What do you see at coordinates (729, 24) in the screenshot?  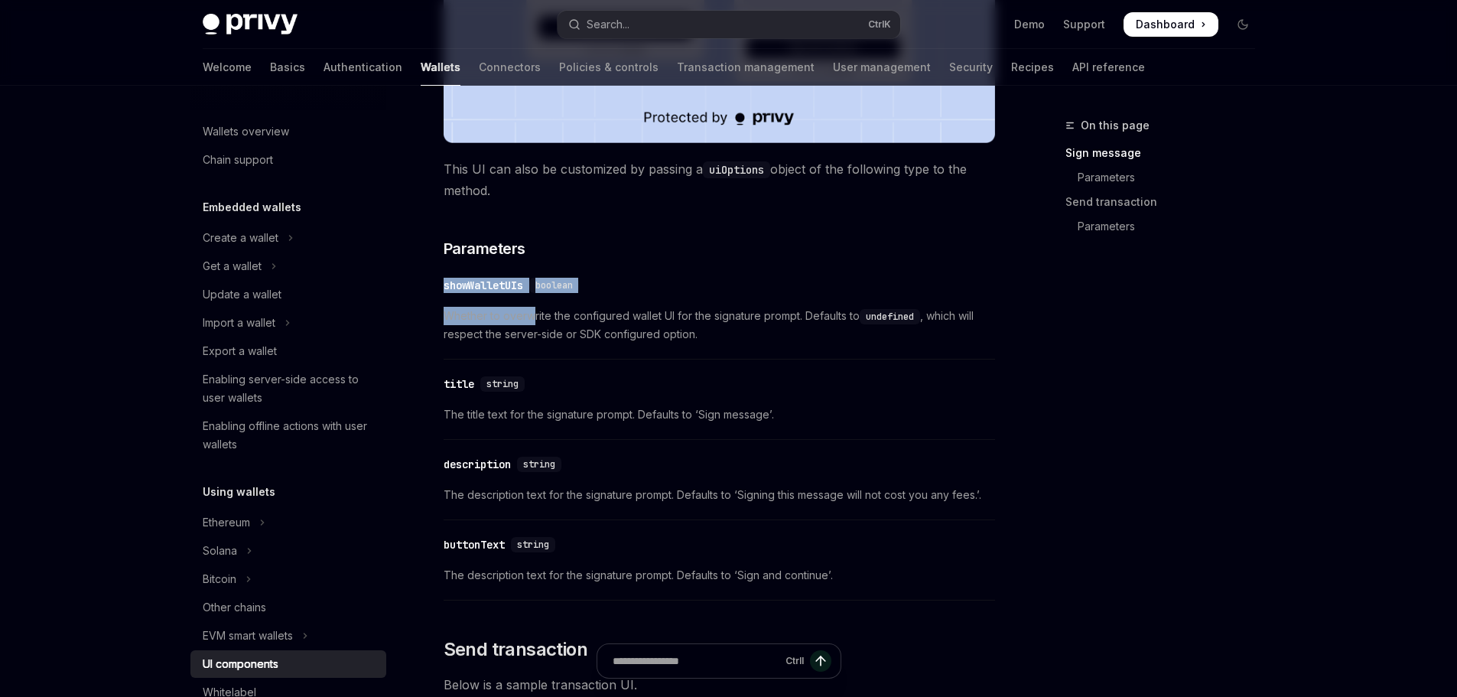 I see `button: Open search` at bounding box center [729, 24].